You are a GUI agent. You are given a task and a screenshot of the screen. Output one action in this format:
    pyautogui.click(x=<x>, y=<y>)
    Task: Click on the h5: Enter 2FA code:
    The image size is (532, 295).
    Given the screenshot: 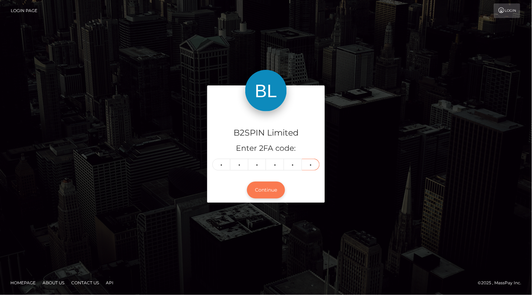 What is the action you would take?
    pyautogui.click(x=266, y=148)
    